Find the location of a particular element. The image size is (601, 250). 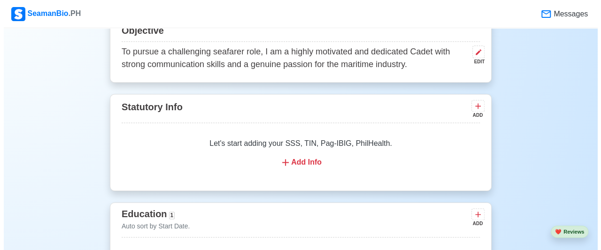

div: EDIT is located at coordinates (473, 61).